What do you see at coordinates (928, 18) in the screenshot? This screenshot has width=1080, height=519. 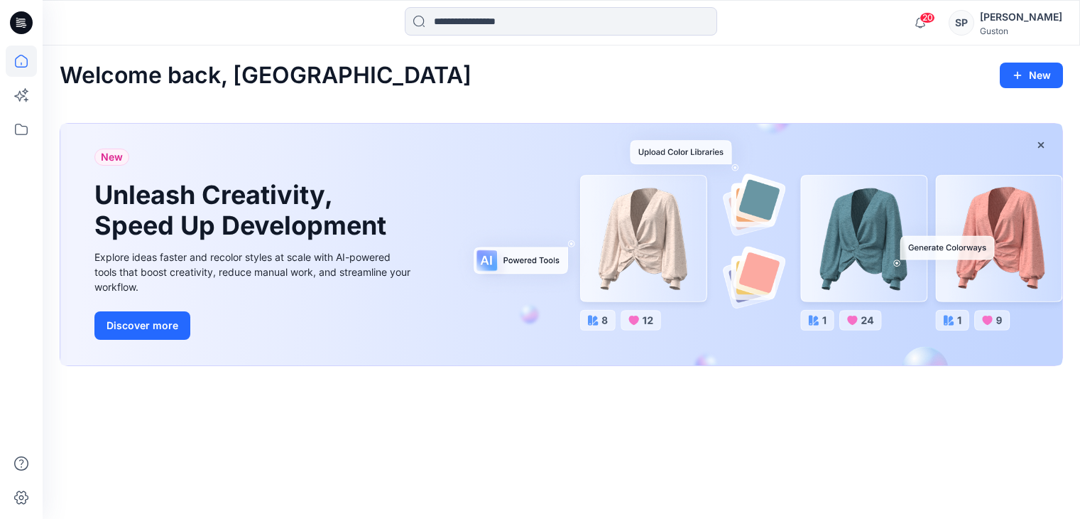 I see `span: 20` at bounding box center [928, 18].